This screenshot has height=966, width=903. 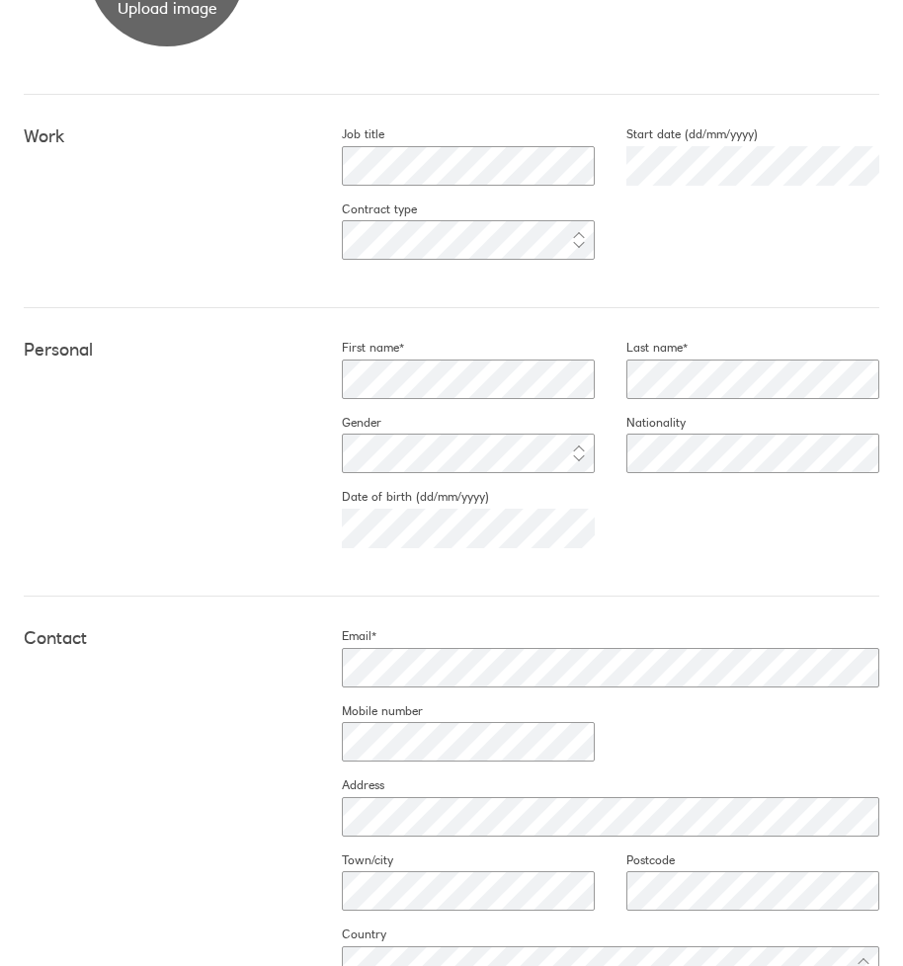 What do you see at coordinates (346, 423) in the screenshot?
I see `label: Gender` at bounding box center [346, 423].